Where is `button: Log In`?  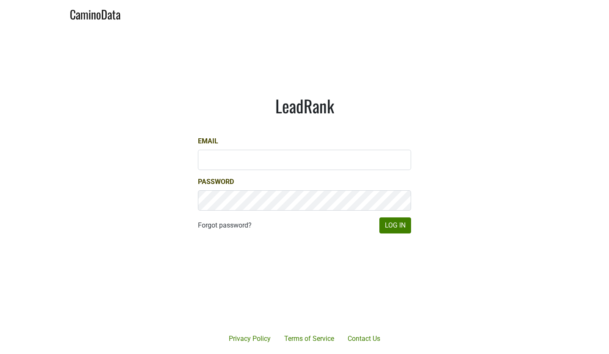 button: Log In is located at coordinates (395, 226).